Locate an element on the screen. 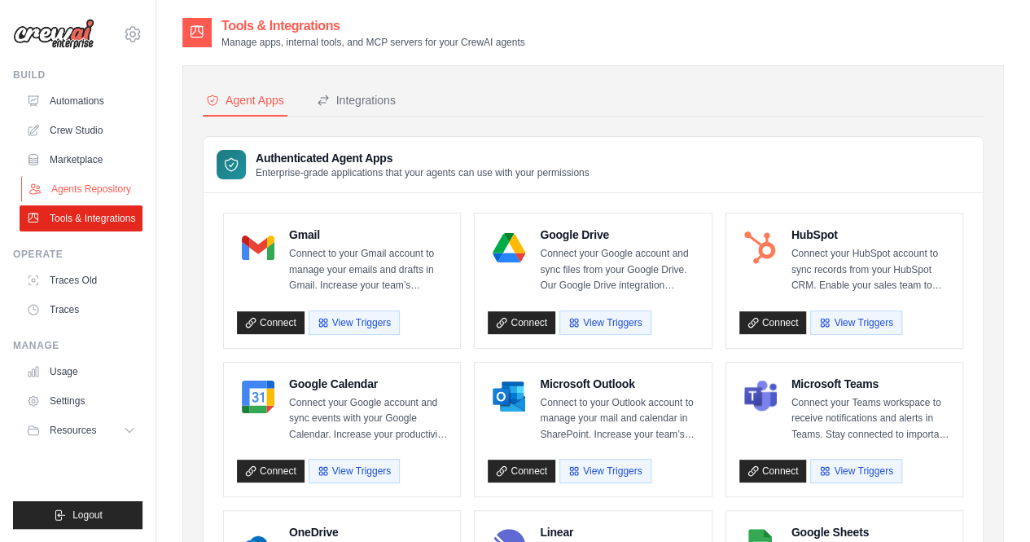 The height and width of the screenshot is (542, 1030). h4: Linear is located at coordinates (619, 532).